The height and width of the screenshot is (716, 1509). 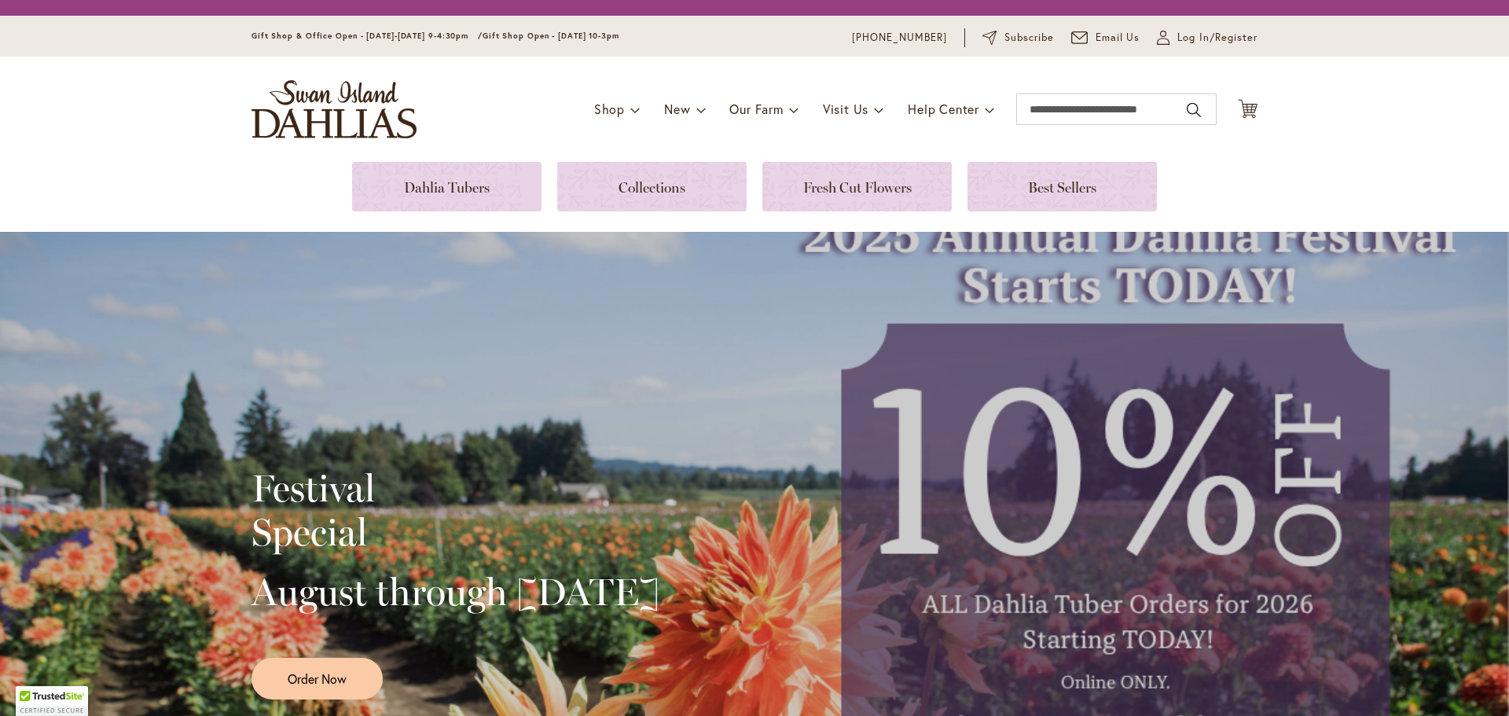 I want to click on span: Visit Us, so click(x=845, y=108).